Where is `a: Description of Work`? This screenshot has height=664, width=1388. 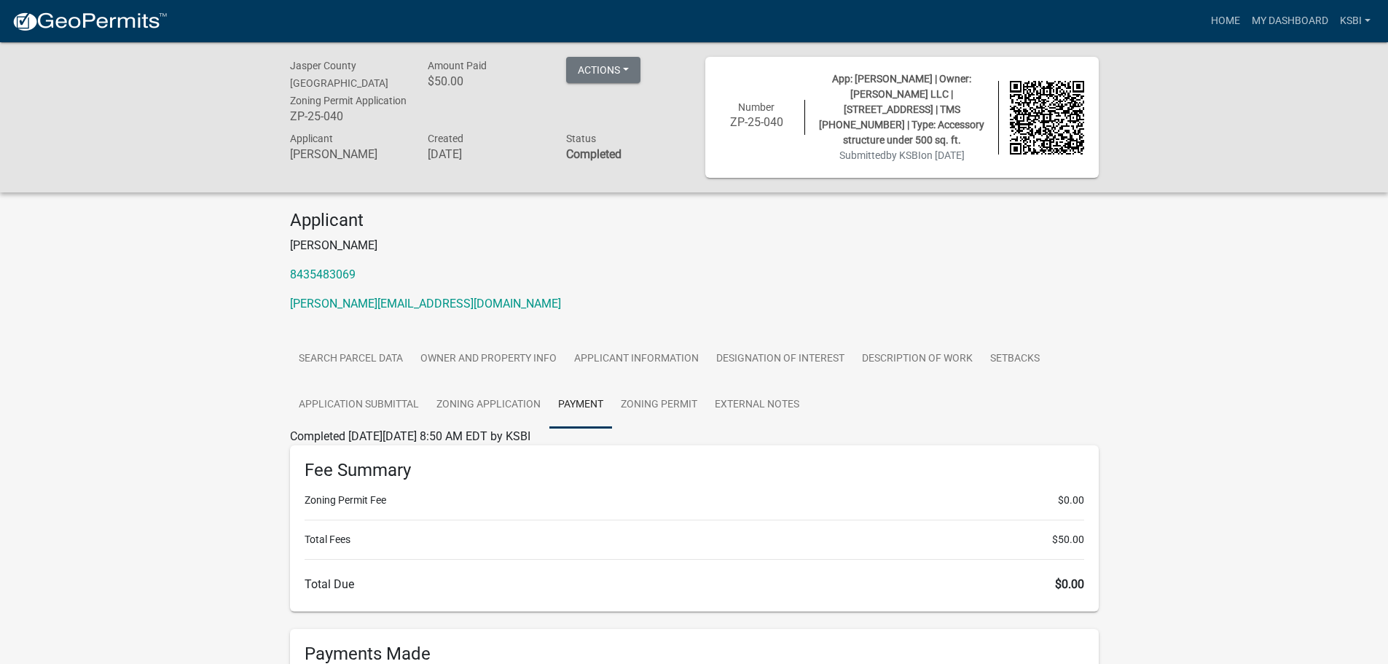
a: Description of Work is located at coordinates (917, 359).